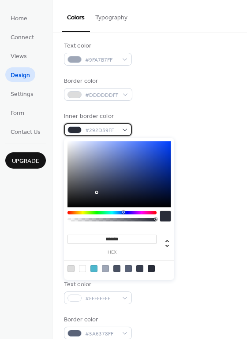 The width and height of the screenshot is (247, 339). I want to click on label: hex, so click(112, 252).